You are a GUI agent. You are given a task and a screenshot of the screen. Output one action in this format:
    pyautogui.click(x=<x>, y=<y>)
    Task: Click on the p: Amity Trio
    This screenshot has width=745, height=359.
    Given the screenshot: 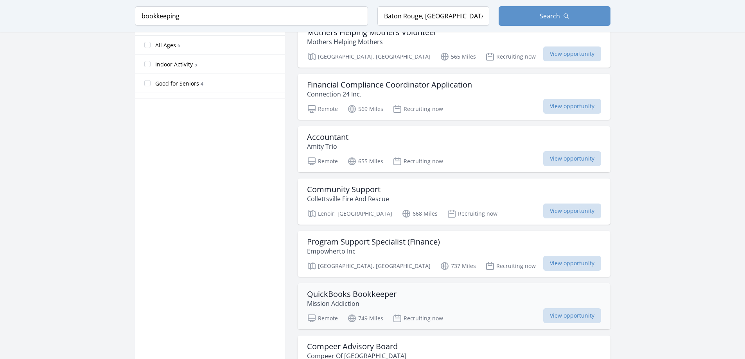 What is the action you would take?
    pyautogui.click(x=328, y=147)
    